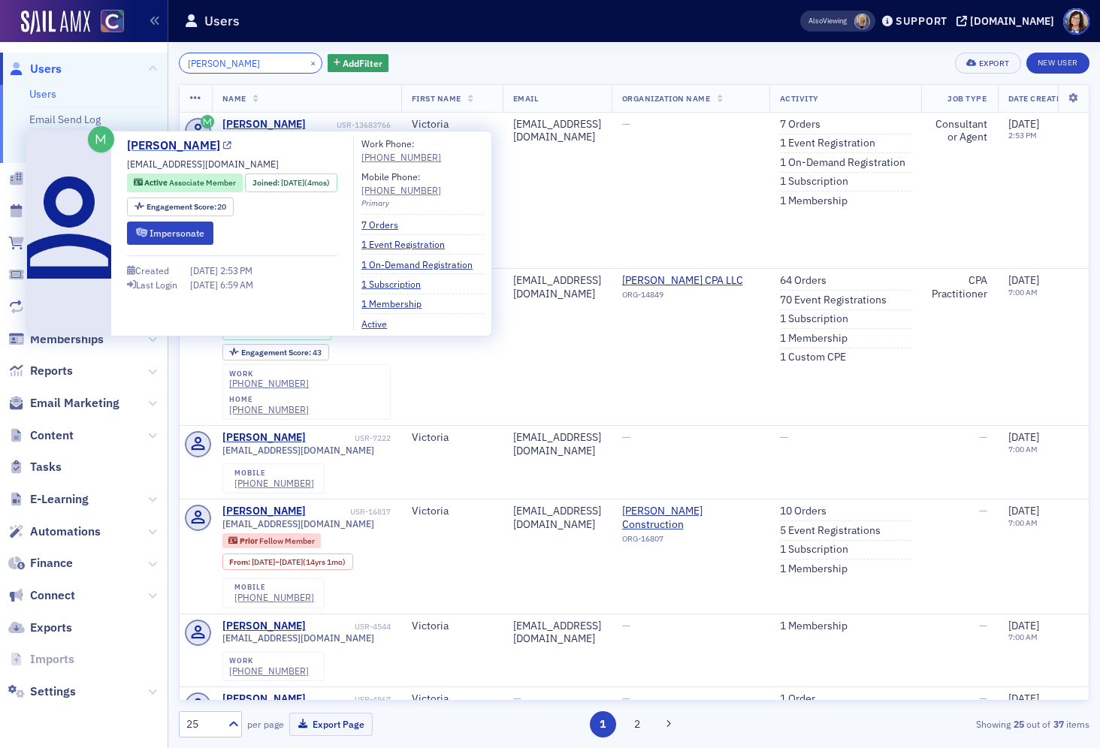 Image resolution: width=1100 pixels, height=748 pixels. I want to click on button: Impersonate, so click(170, 233).